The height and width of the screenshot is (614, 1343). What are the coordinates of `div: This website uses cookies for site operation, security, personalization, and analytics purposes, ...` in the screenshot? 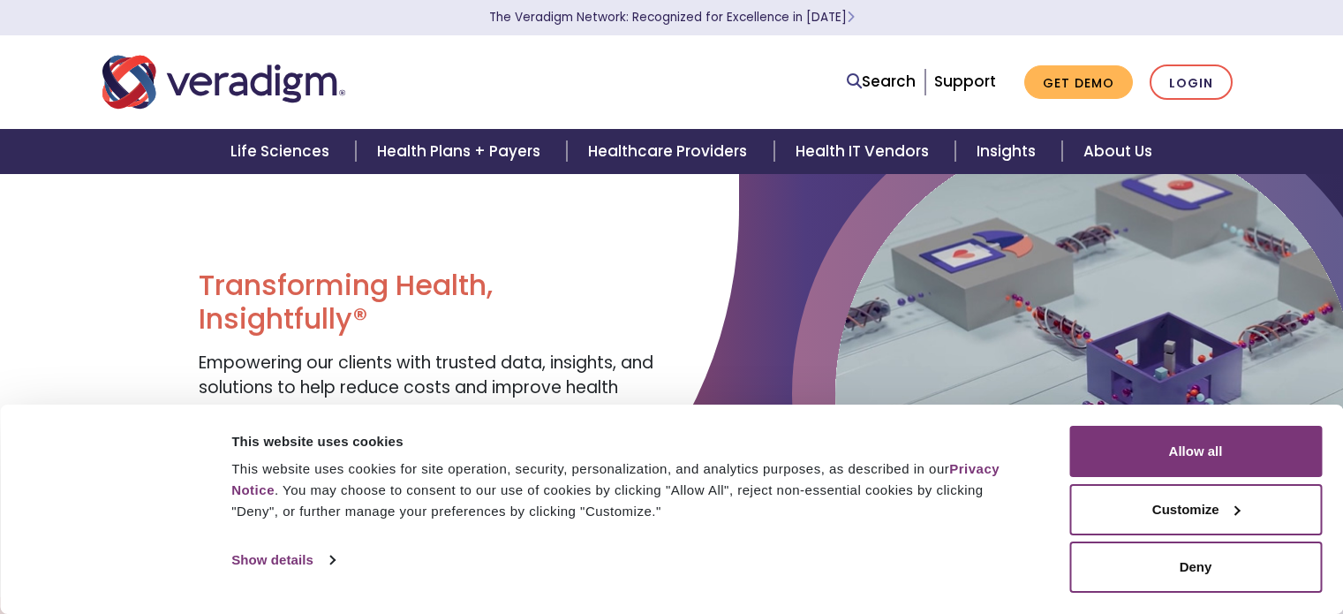 It's located at (630, 490).